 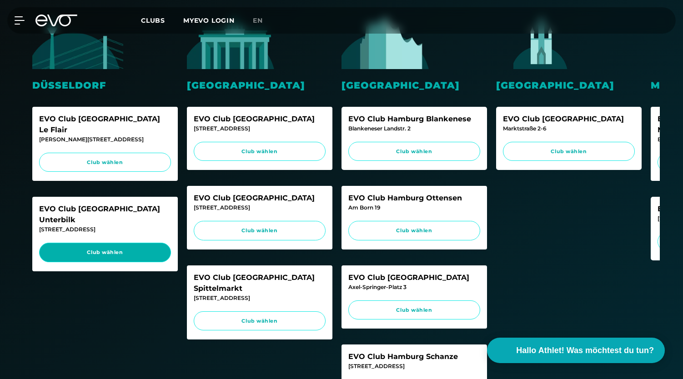 What do you see at coordinates (162, 20) in the screenshot?
I see `a: Clubs` at bounding box center [162, 20].